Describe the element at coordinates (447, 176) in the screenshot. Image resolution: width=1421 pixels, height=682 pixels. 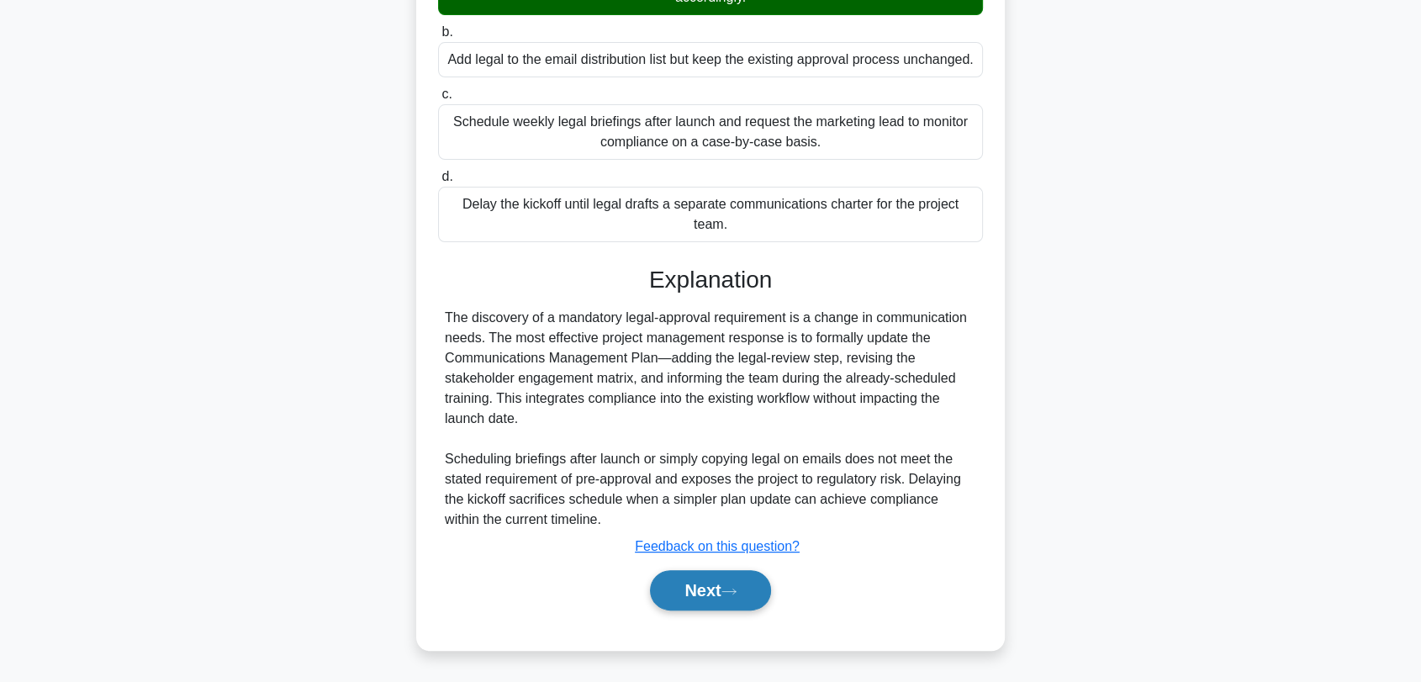
I see `span: d.` at that location.